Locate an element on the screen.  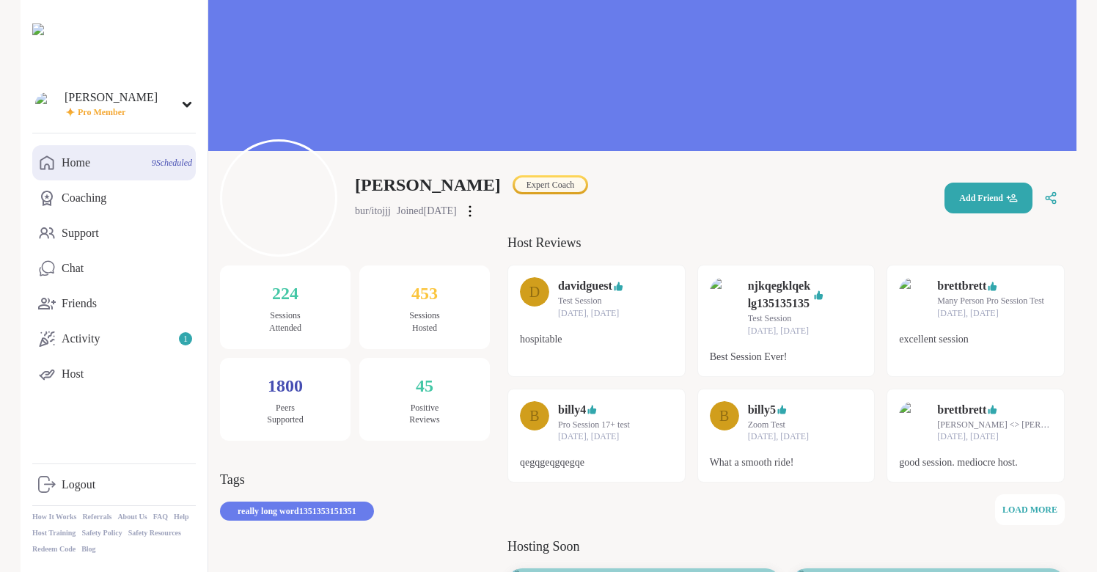
span: 453 is located at coordinates (425, 293).